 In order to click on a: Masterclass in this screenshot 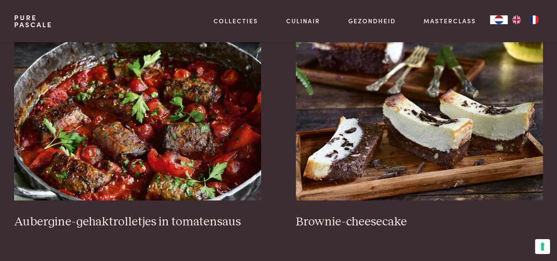, I will do `click(449, 21)`.